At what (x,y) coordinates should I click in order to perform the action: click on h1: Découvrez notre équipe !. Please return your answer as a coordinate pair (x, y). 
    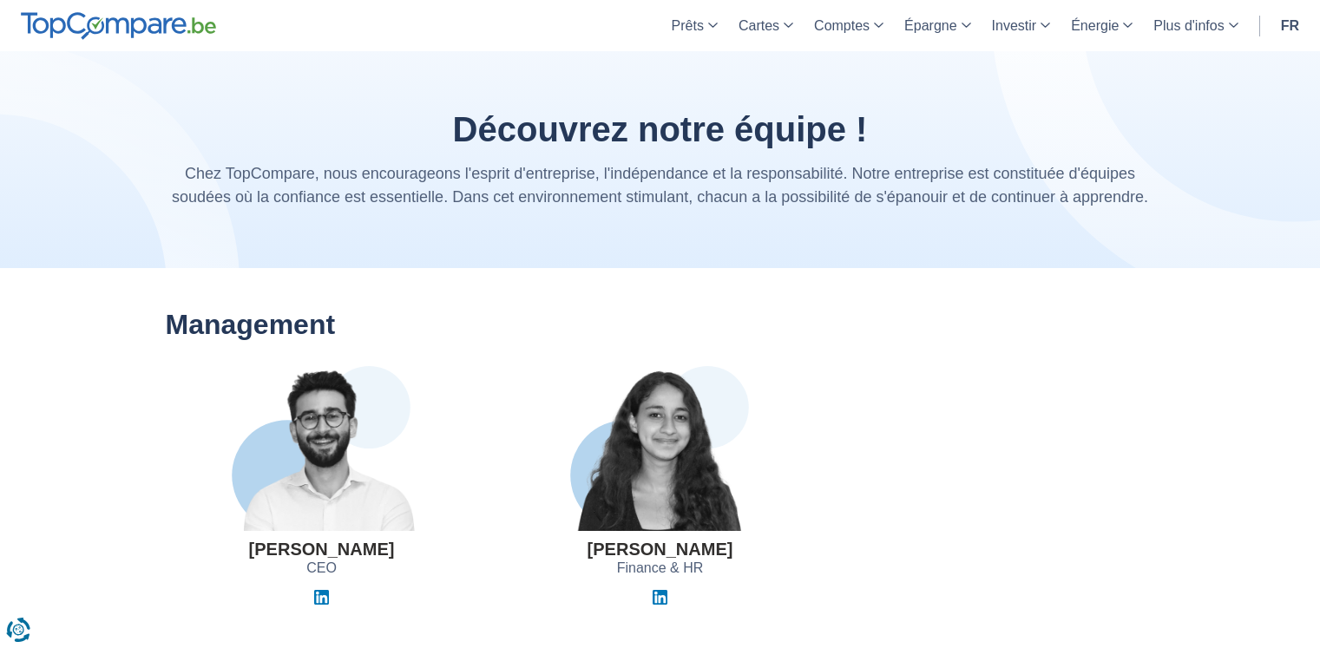
    Looking at the image, I should click on (661, 129).